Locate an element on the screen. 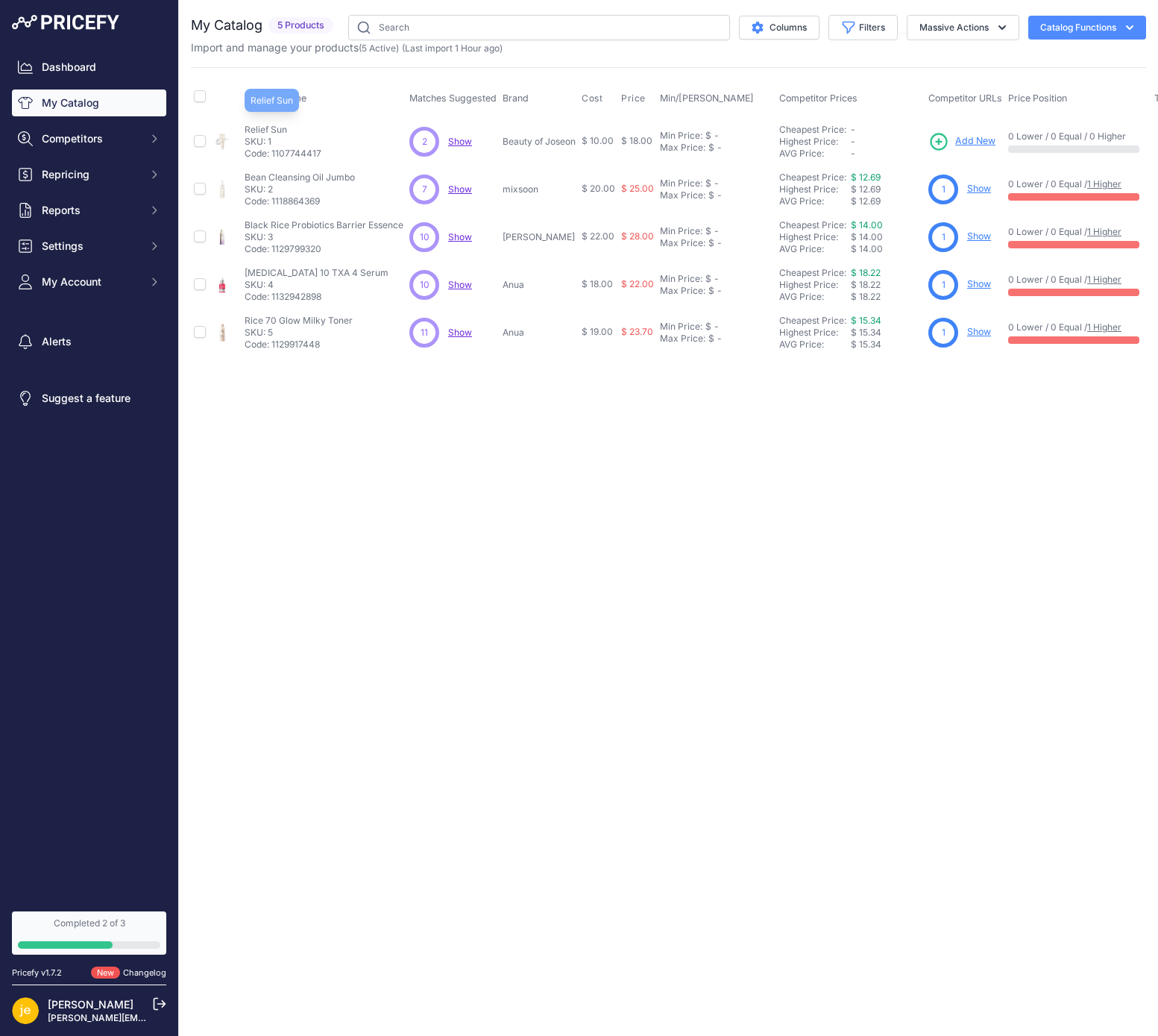  p: Relief Sun is located at coordinates (282, 130).